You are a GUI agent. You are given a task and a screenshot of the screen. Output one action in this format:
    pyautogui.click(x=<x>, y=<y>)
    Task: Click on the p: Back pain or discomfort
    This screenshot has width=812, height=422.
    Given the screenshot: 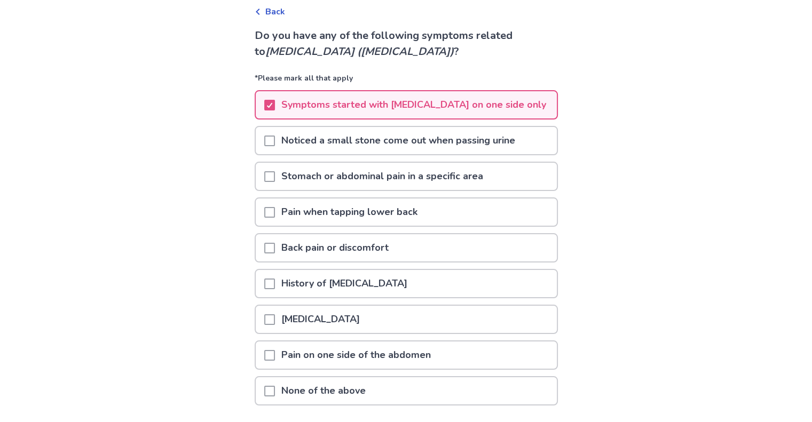 What is the action you would take?
    pyautogui.click(x=335, y=248)
    